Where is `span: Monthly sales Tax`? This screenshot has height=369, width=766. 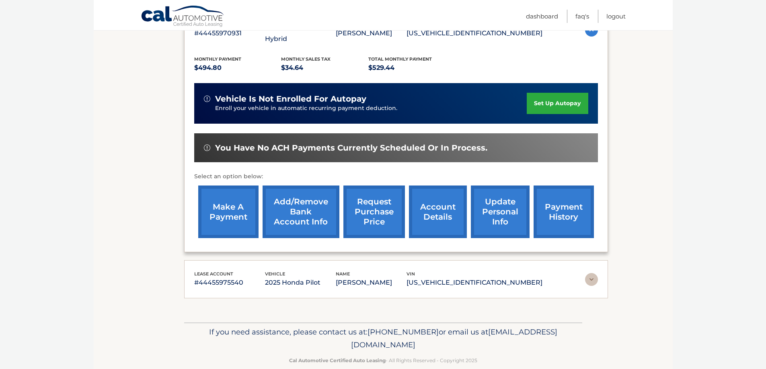 span: Monthly sales Tax is located at coordinates (306, 59).